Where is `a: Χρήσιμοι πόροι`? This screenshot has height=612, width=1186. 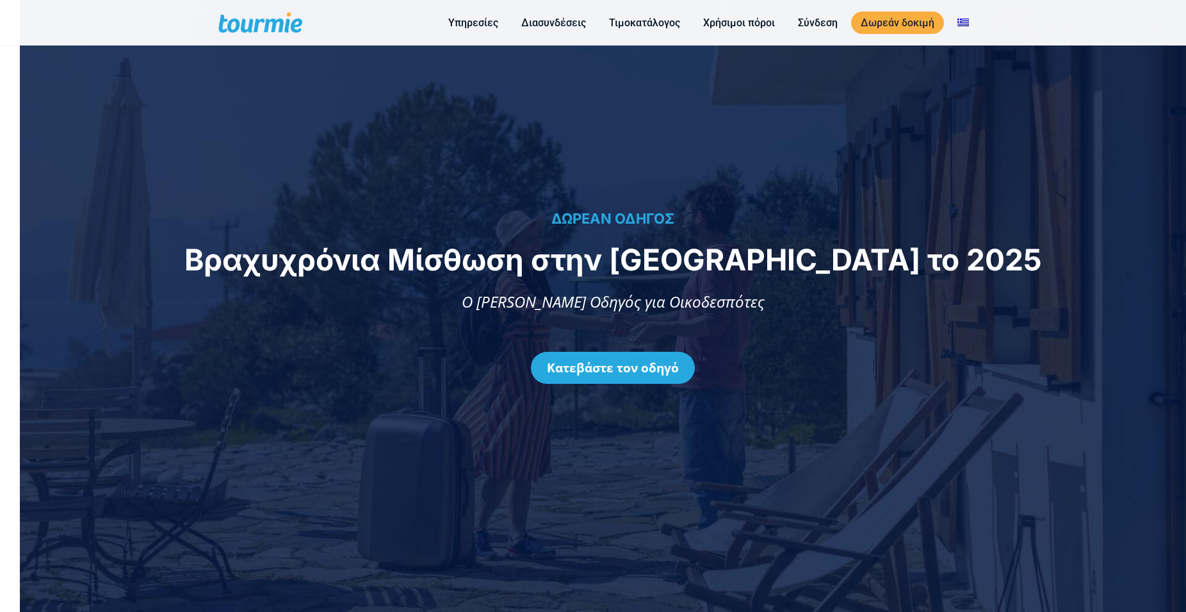
a: Χρήσιμοι πόροι is located at coordinates (739, 22).